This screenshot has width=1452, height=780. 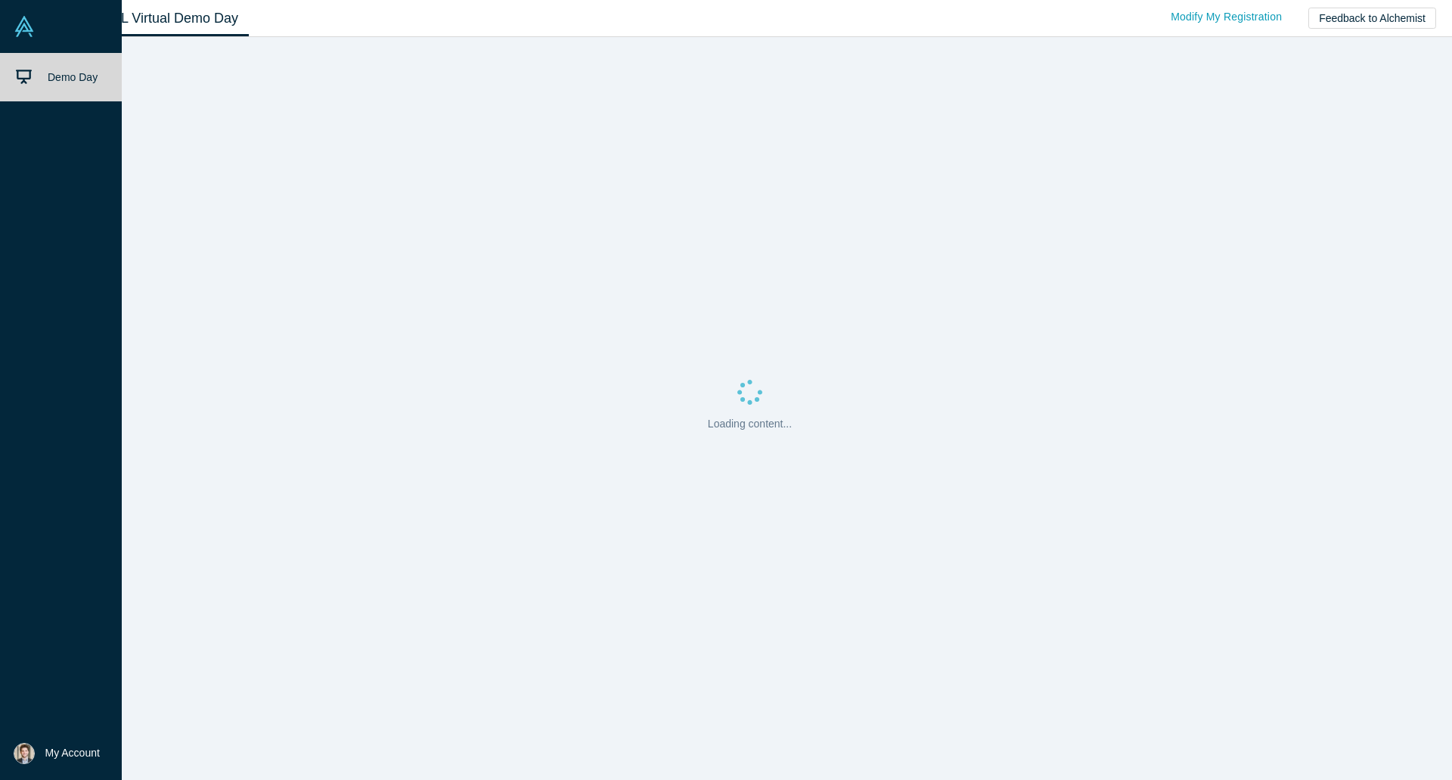 What do you see at coordinates (24, 753) in the screenshot?
I see `img: Pietro Decio's Account` at bounding box center [24, 753].